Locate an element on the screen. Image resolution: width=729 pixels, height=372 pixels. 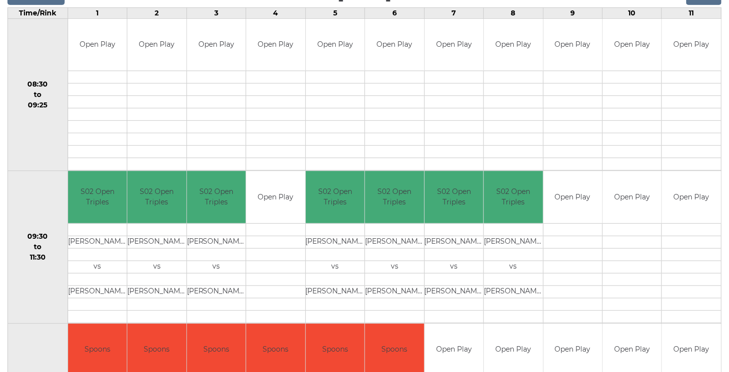
td: 9 is located at coordinates (573, 13).